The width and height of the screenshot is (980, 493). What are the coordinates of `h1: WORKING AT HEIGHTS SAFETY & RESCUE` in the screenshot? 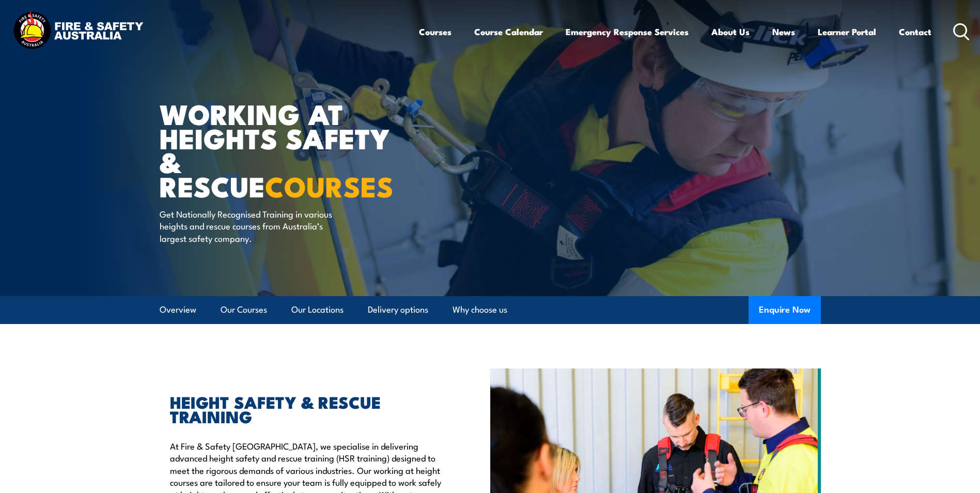 It's located at (287, 149).